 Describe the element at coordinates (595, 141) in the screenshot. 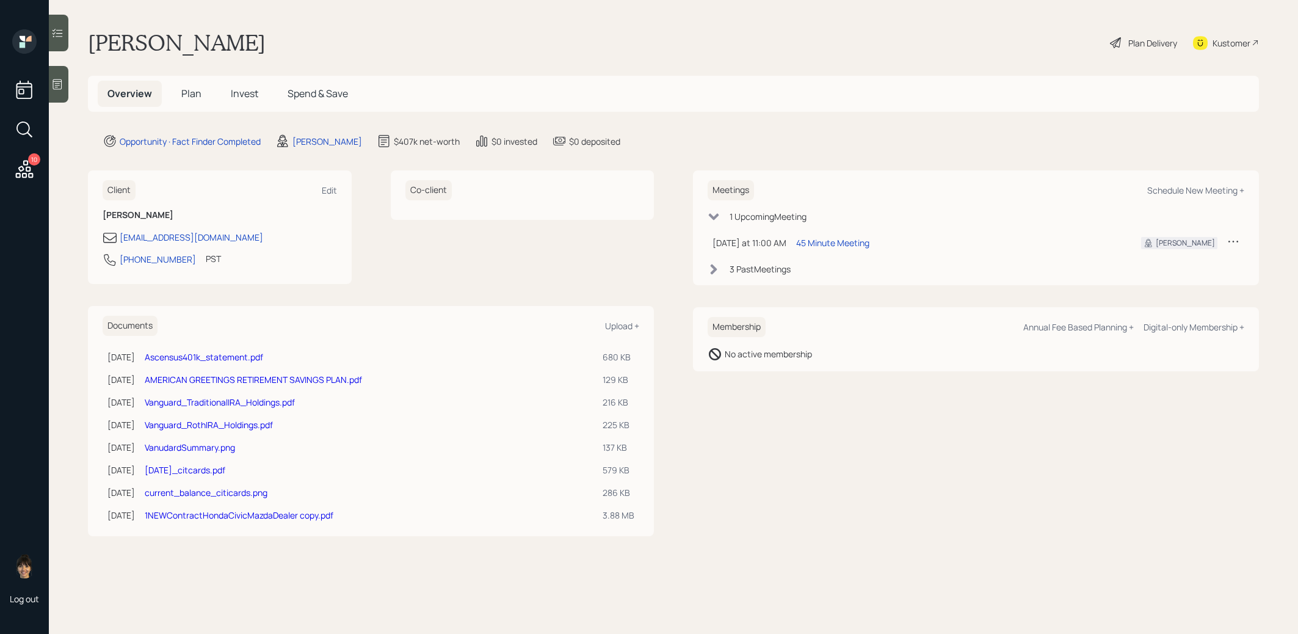

I see `div: $0 deposited` at that location.